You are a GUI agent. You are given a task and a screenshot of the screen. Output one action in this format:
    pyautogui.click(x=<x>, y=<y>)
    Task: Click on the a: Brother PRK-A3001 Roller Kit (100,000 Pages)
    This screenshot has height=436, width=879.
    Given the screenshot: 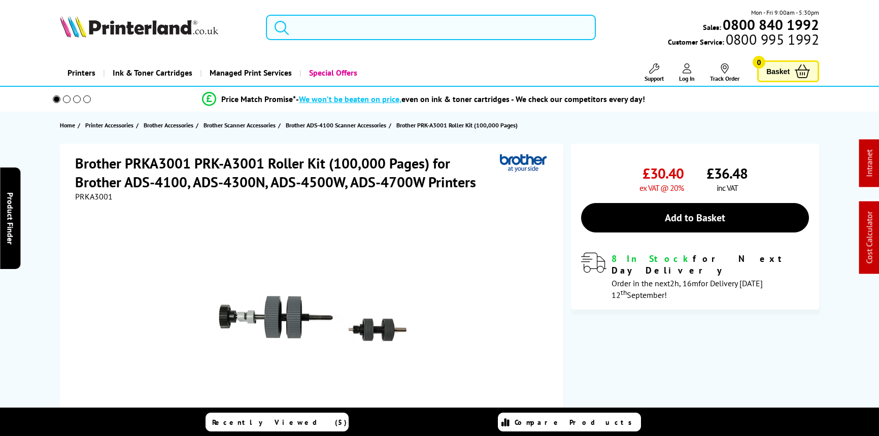 What is the action you would take?
    pyautogui.click(x=458, y=125)
    